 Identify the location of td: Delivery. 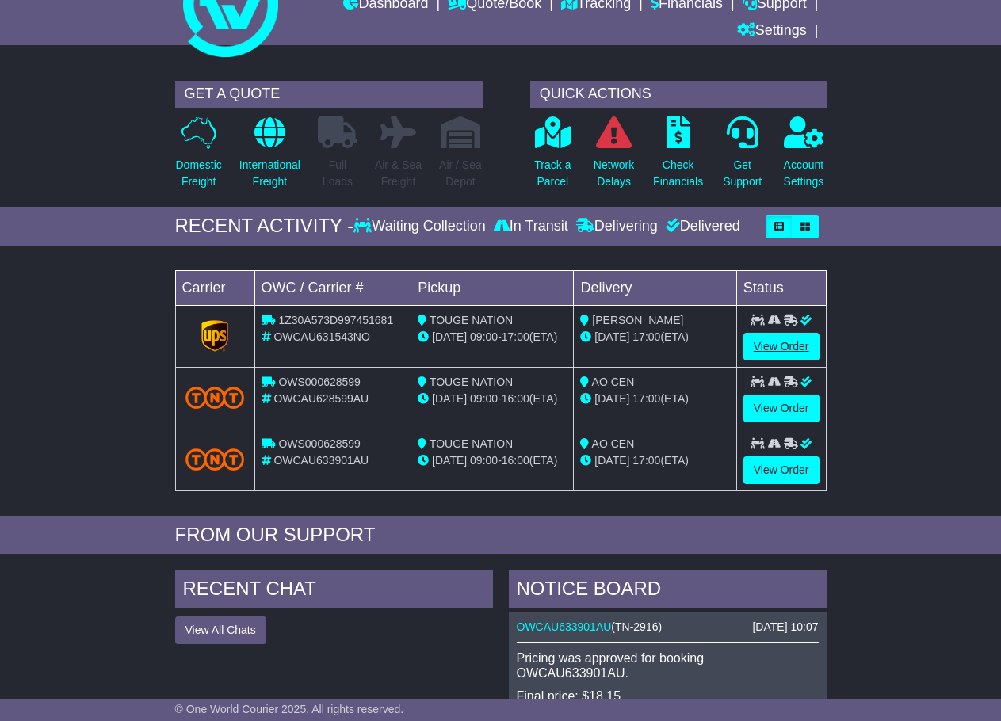
(655, 288).